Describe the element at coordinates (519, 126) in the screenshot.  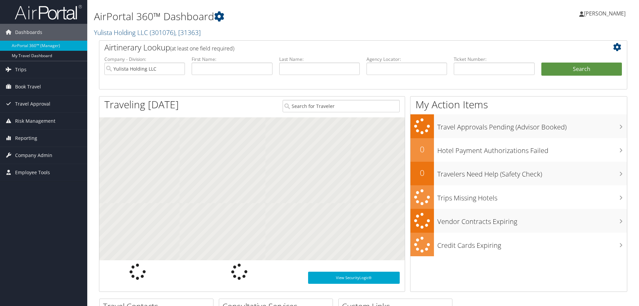
I see `a: Travel Approvals Pending (Advisor Booked)` at that location.